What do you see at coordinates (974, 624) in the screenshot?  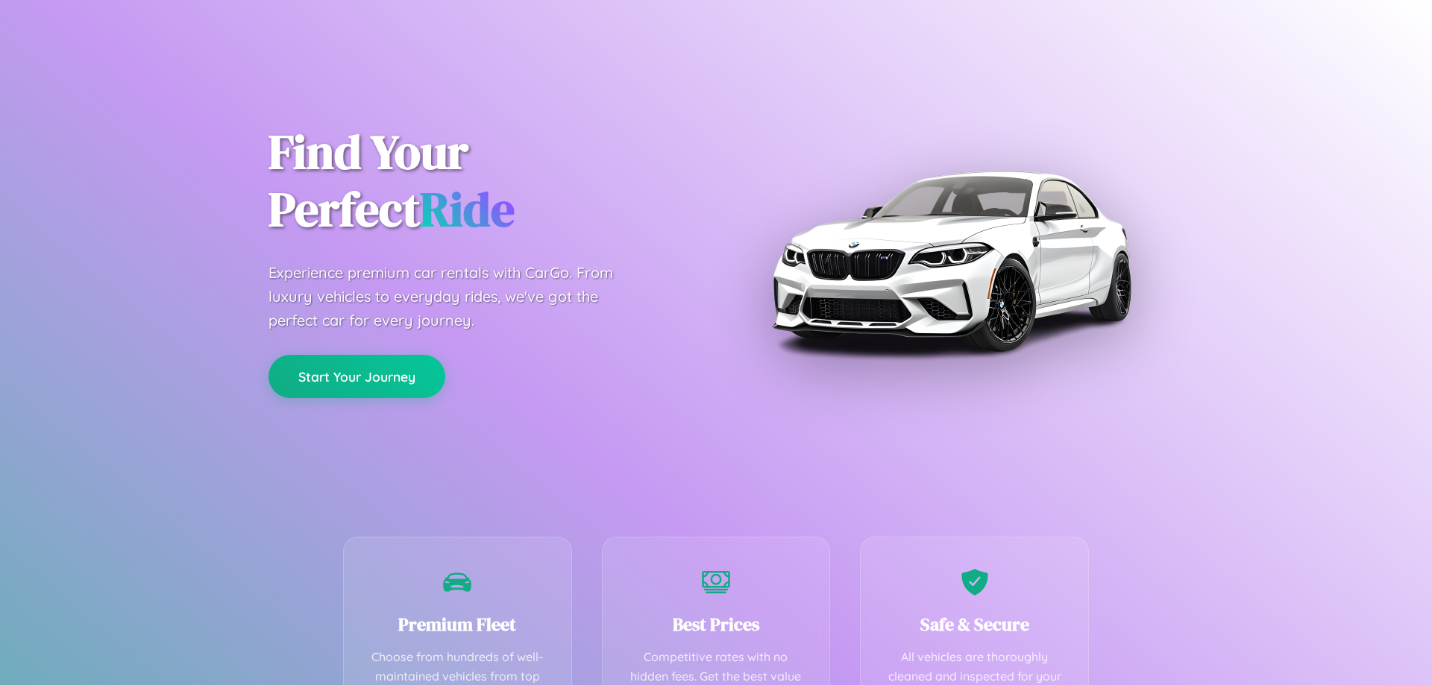 I see `h3: Safe & Secure` at bounding box center [974, 624].